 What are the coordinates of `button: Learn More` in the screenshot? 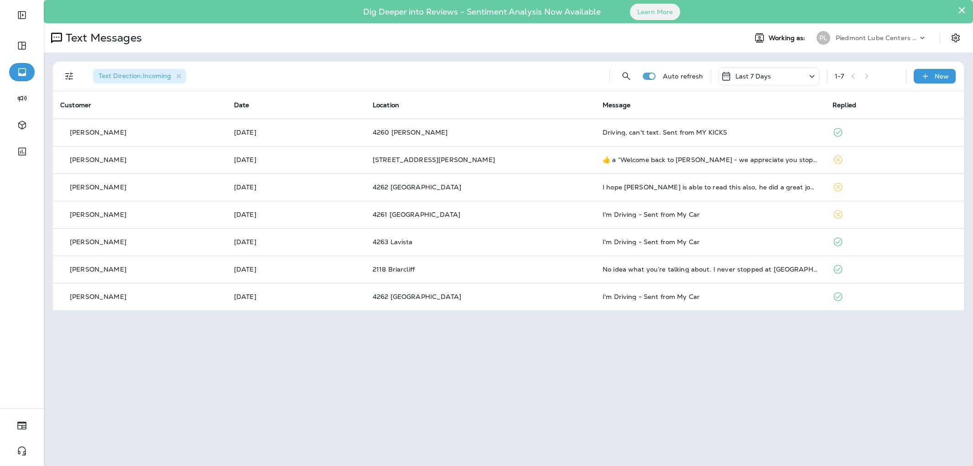 It's located at (655, 12).